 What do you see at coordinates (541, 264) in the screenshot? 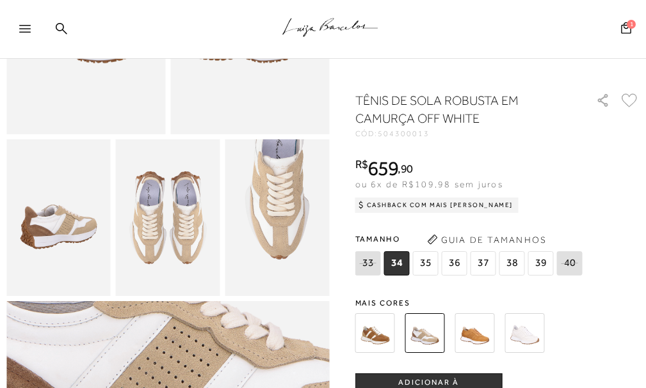
I see `span: 39` at bounding box center [541, 264].